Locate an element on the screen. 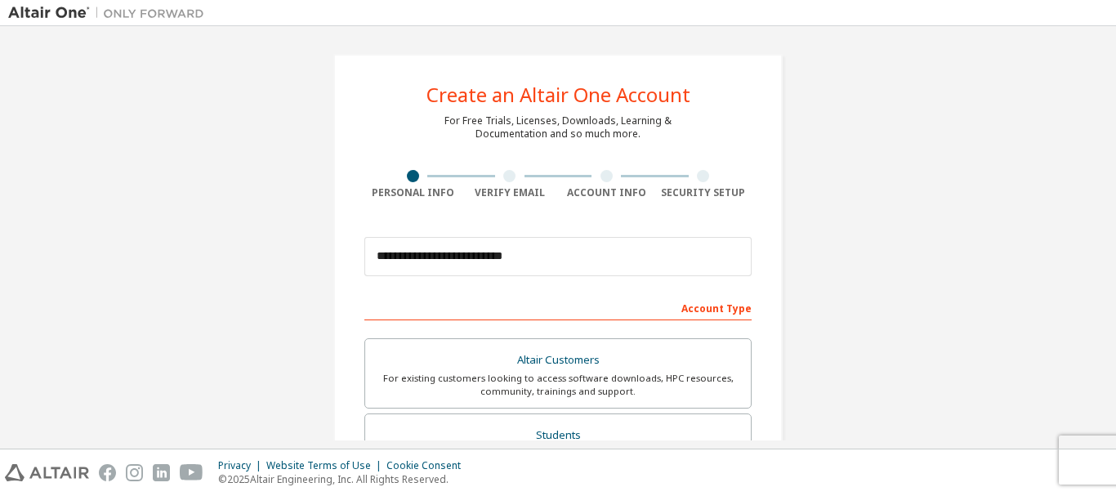 The image size is (1116, 496). img: instagram.svg is located at coordinates (134, 472).